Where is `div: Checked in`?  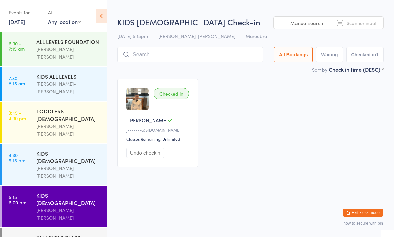
div: Checked in is located at coordinates (171, 94).